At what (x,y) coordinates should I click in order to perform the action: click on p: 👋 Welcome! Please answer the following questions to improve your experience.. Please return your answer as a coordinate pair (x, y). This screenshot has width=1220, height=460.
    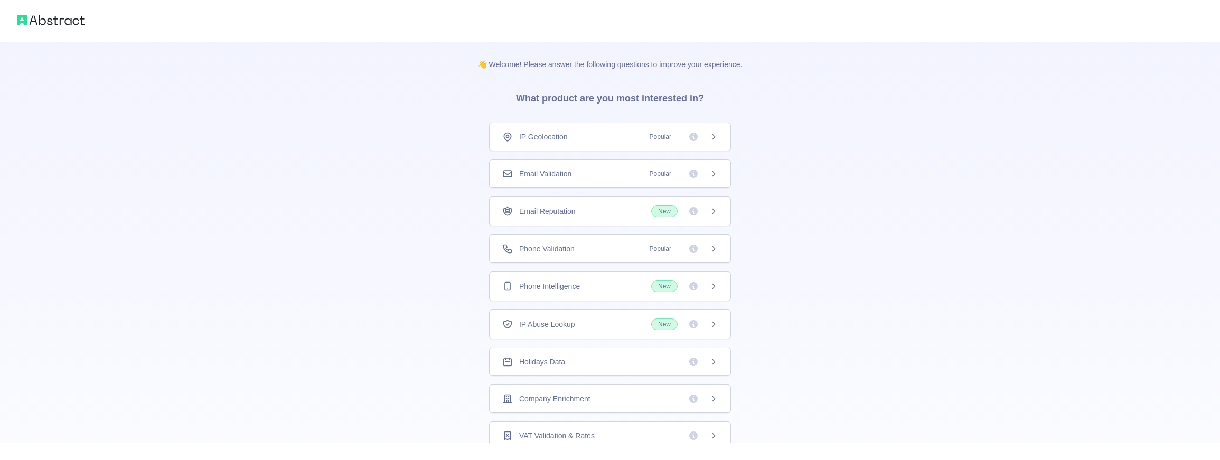
    Looking at the image, I should click on (610, 56).